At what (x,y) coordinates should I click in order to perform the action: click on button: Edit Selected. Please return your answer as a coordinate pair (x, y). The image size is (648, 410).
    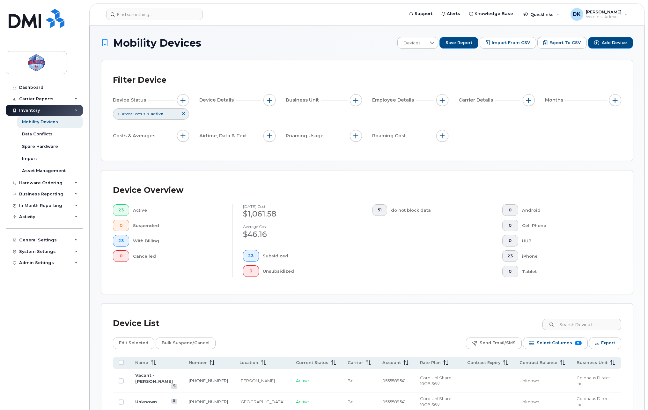
    Looking at the image, I should click on (134, 343).